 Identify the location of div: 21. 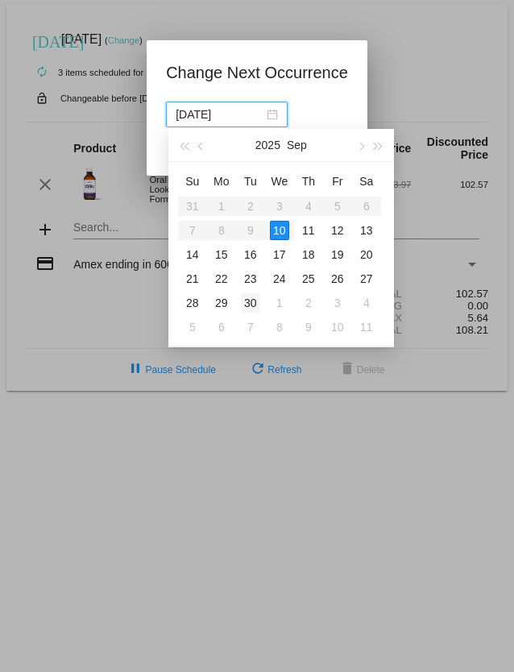
(193, 279).